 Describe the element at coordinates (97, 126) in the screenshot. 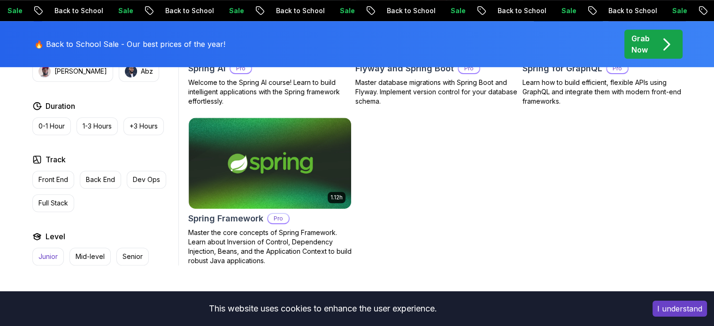

I see `p: 1-3 Hours` at that location.